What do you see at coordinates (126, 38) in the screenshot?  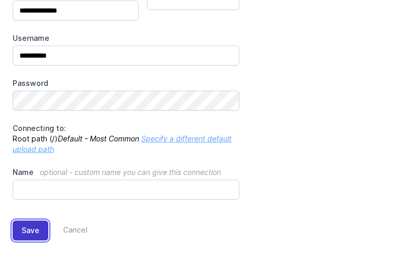 I see `label: Username` at bounding box center [126, 38].